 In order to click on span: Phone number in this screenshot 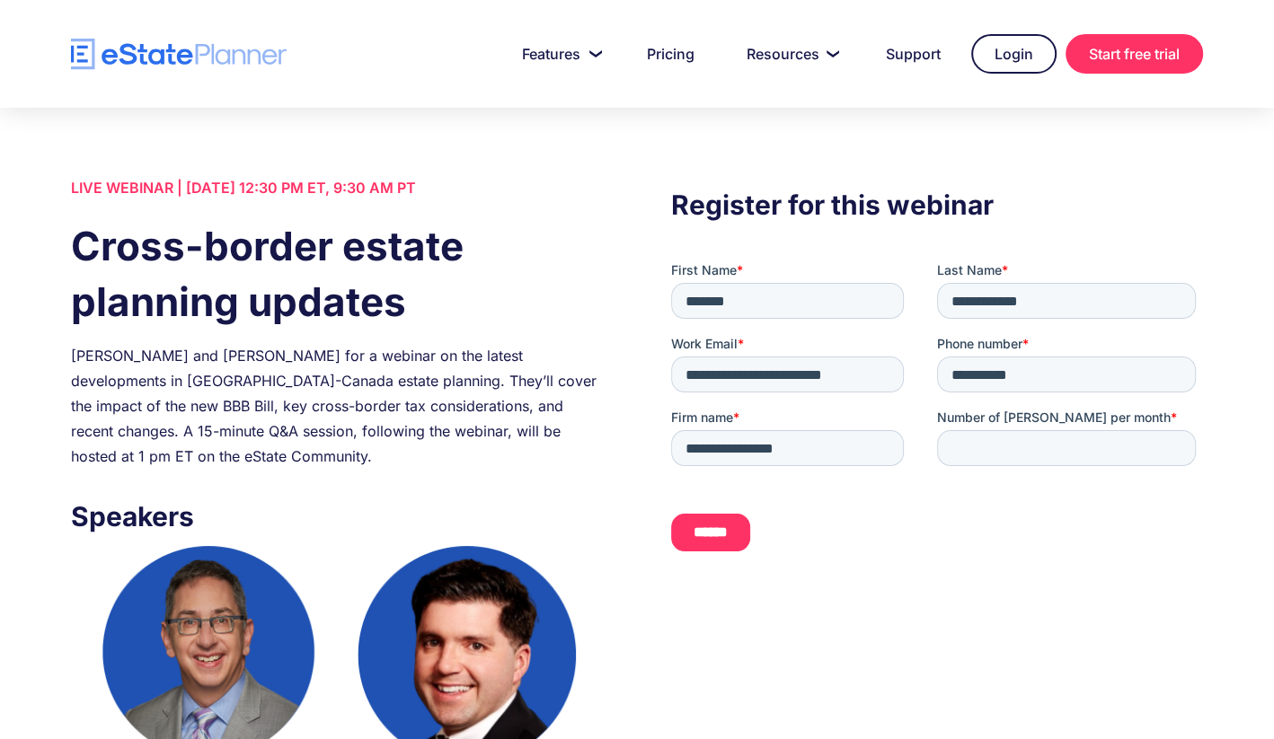, I will do `click(308, 82)`.